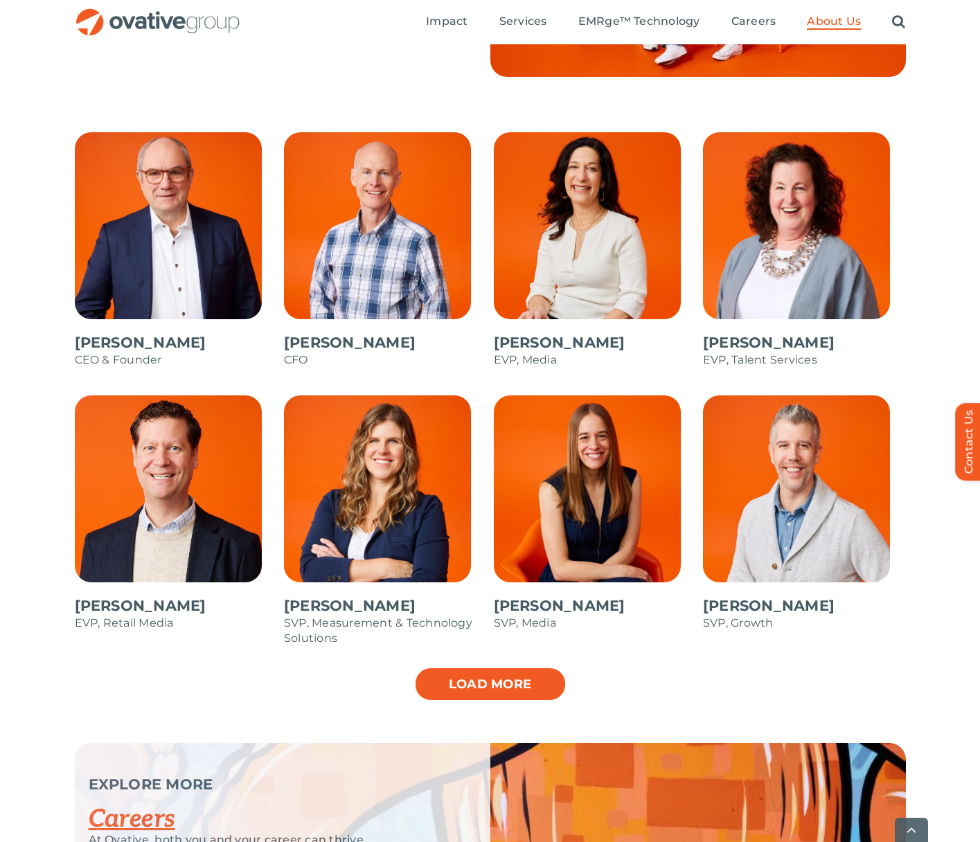 The image size is (980, 842). I want to click on p: EXPLORE MORE, so click(272, 784).